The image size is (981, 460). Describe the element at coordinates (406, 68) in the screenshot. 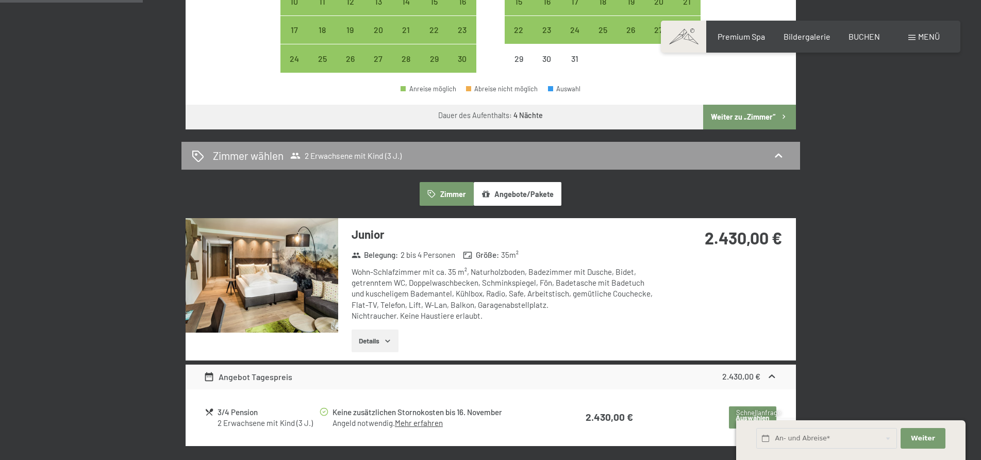

I see `div: 28` at that location.